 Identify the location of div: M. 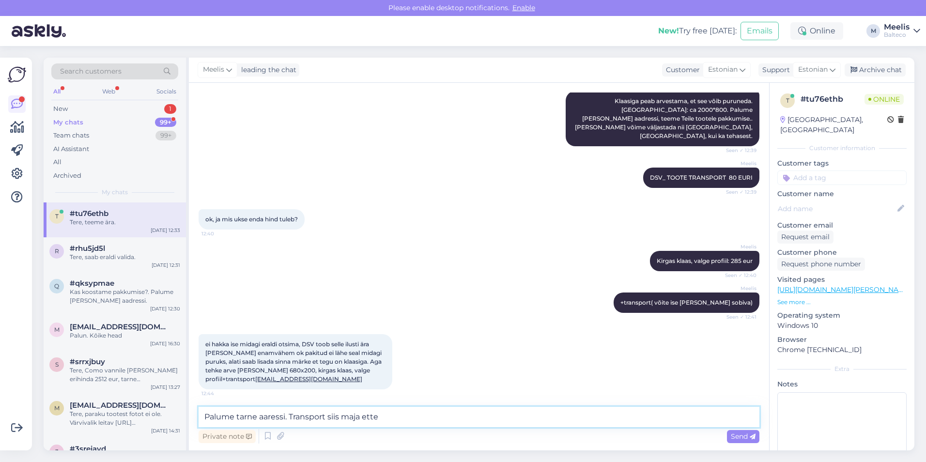
(873, 31).